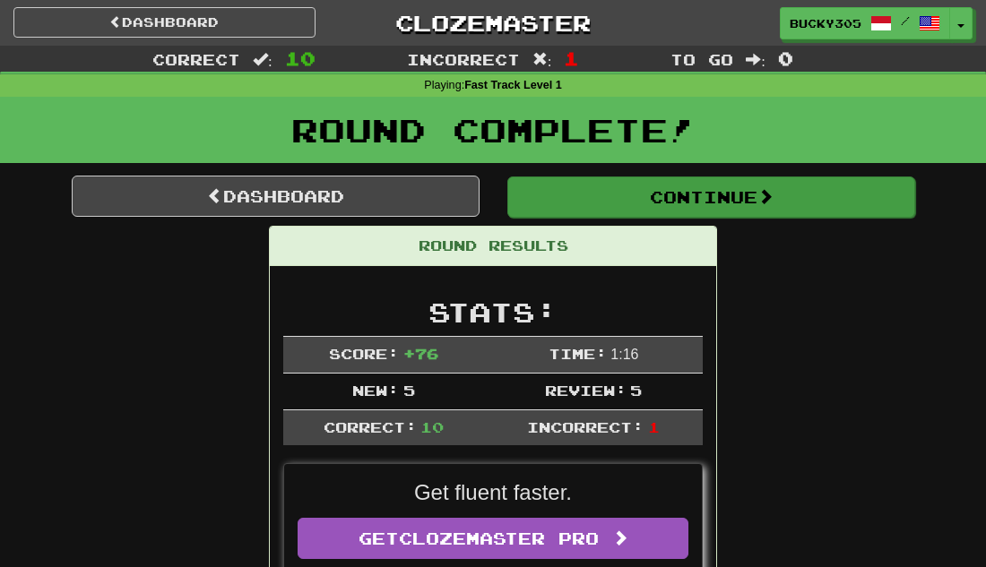  What do you see at coordinates (493, 312) in the screenshot?
I see `h2: Stats:` at bounding box center [493, 312].